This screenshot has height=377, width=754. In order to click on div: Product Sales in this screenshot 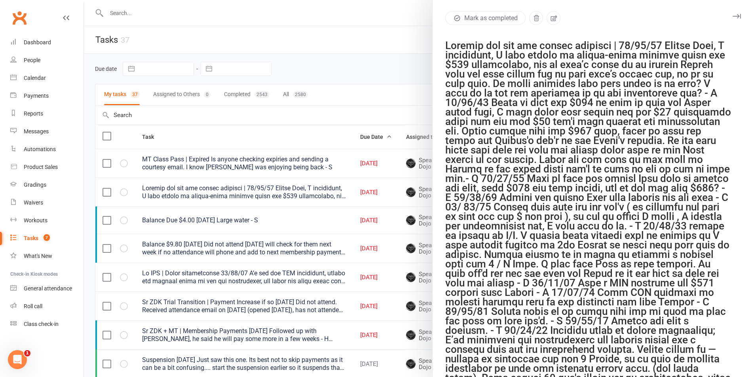, I will do `click(41, 167)`.